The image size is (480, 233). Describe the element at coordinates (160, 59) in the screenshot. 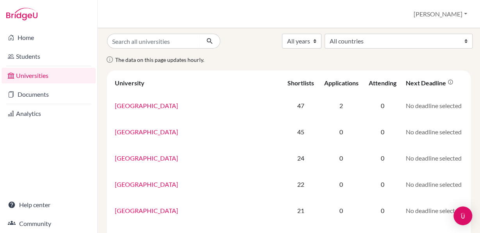

I see `span: The data on this page updates hourly.` at that location.